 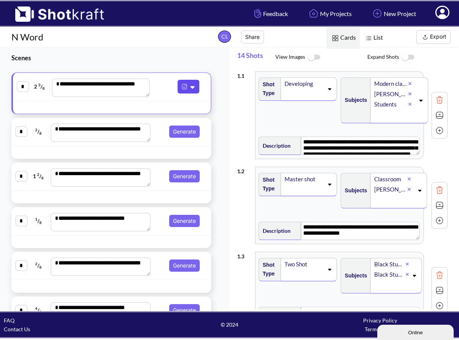 I want to click on span: 1 /, so click(x=38, y=177).